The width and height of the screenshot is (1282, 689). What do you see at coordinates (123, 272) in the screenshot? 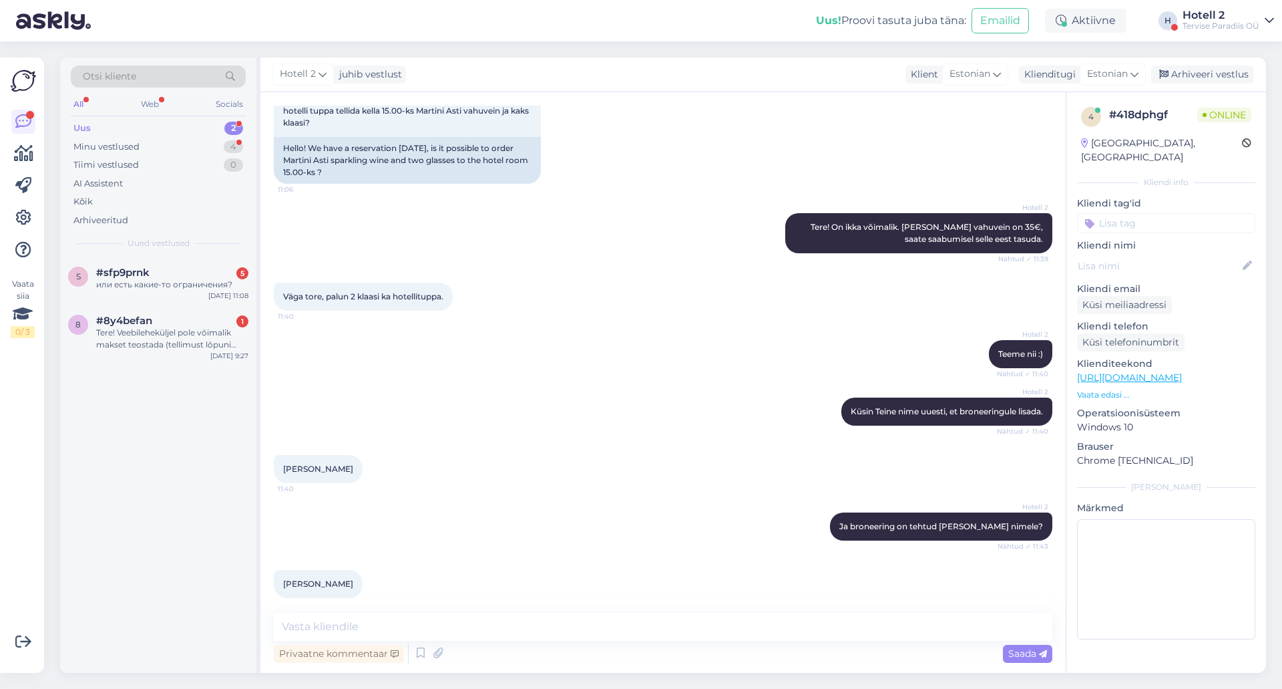
I see `span: #sfp9prnk` at bounding box center [123, 272].